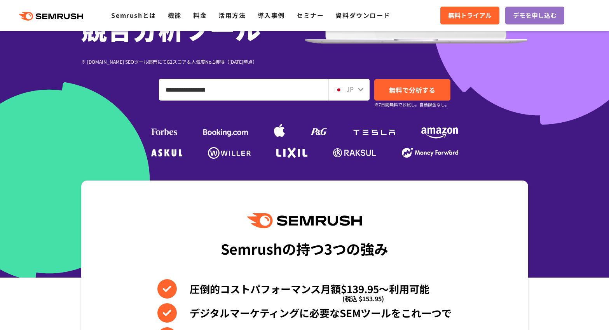 Image resolution: width=609 pixels, height=330 pixels. What do you see at coordinates (412, 90) in the screenshot?
I see `span: 無料で分析する` at bounding box center [412, 90].